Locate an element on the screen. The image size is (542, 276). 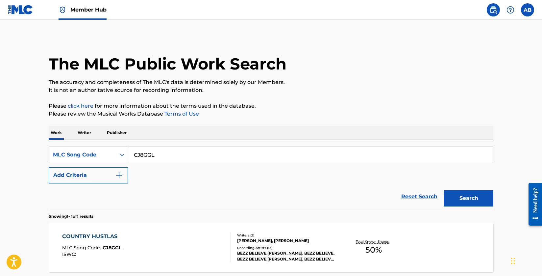
p: Showing 1 - 1 of 1 results is located at coordinates (71, 216).